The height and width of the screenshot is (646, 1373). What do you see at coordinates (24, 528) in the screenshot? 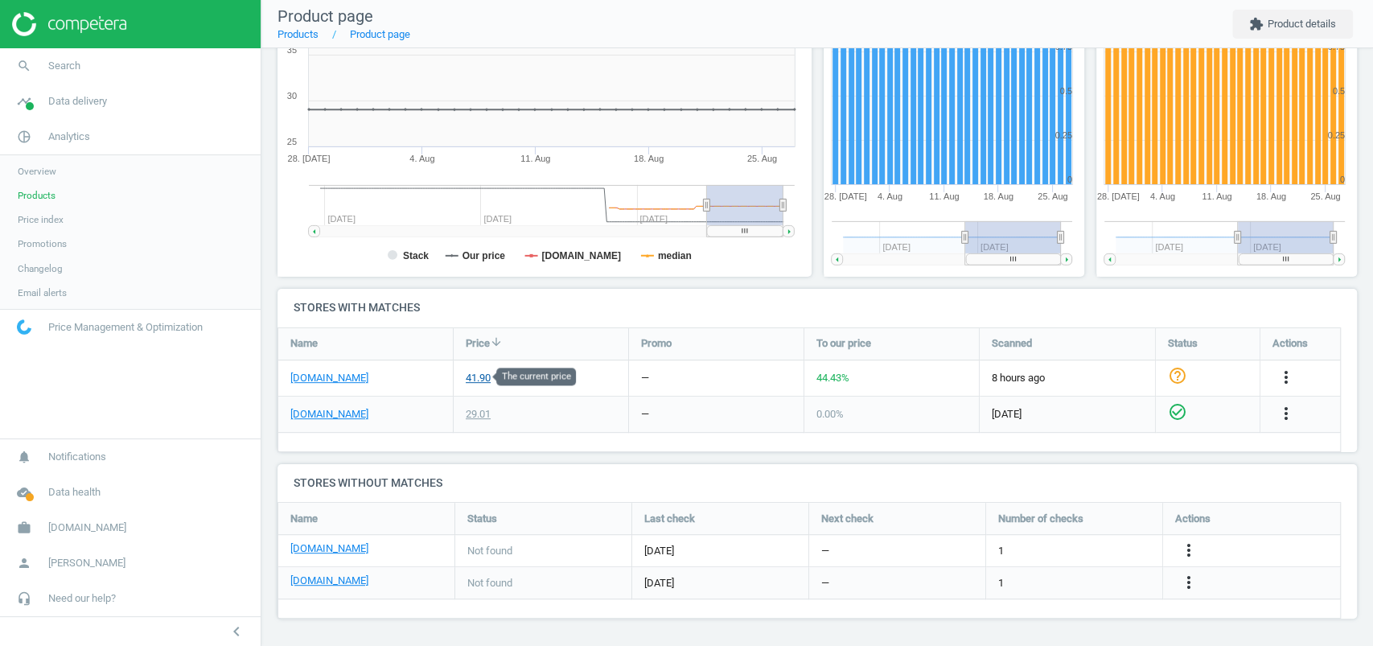
I see `i: work` at bounding box center [24, 528].